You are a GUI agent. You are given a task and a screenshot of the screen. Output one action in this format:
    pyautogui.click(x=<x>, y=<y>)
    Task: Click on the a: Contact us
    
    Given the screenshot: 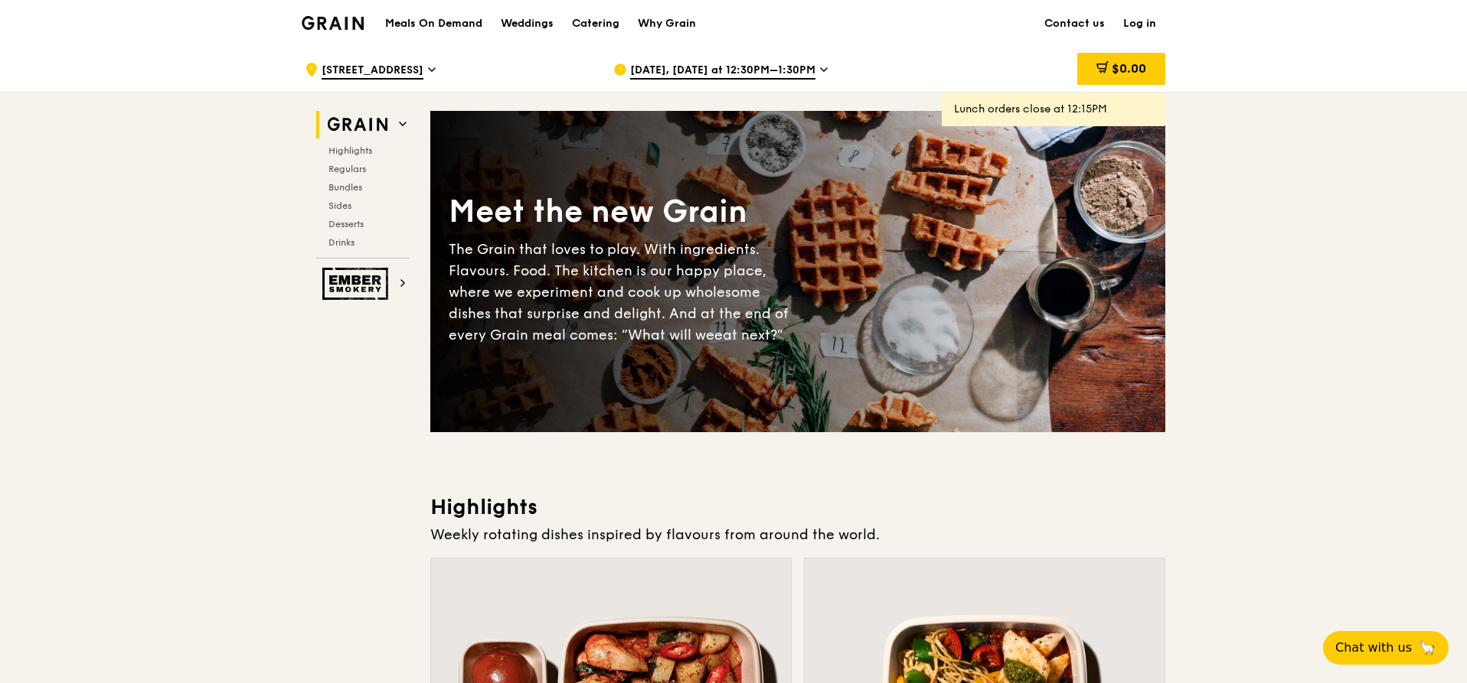 What is the action you would take?
    pyautogui.click(x=1074, y=24)
    